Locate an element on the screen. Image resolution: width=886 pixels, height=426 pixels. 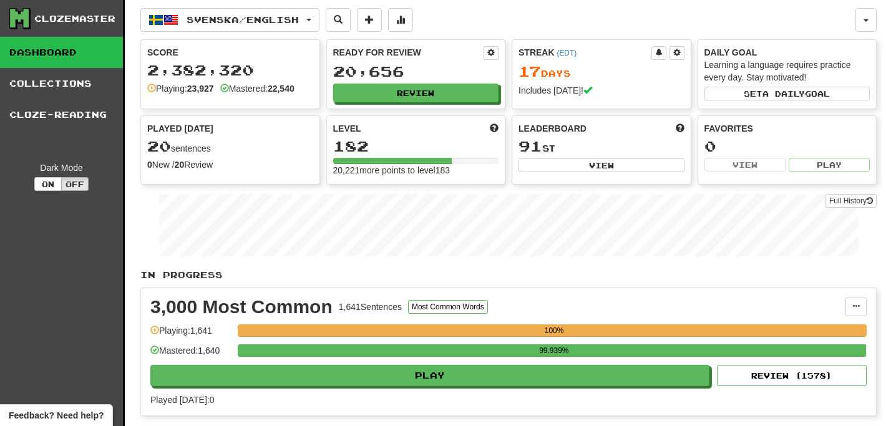
span: Open feedback widget is located at coordinates (56, 415).